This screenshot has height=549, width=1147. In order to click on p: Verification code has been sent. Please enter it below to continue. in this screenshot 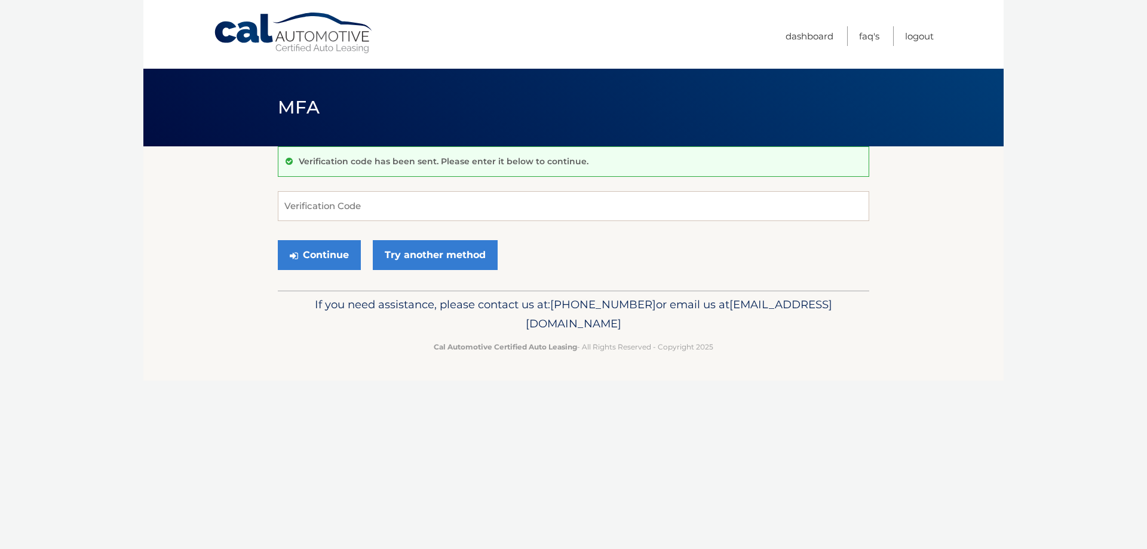, I will do `click(443, 161)`.